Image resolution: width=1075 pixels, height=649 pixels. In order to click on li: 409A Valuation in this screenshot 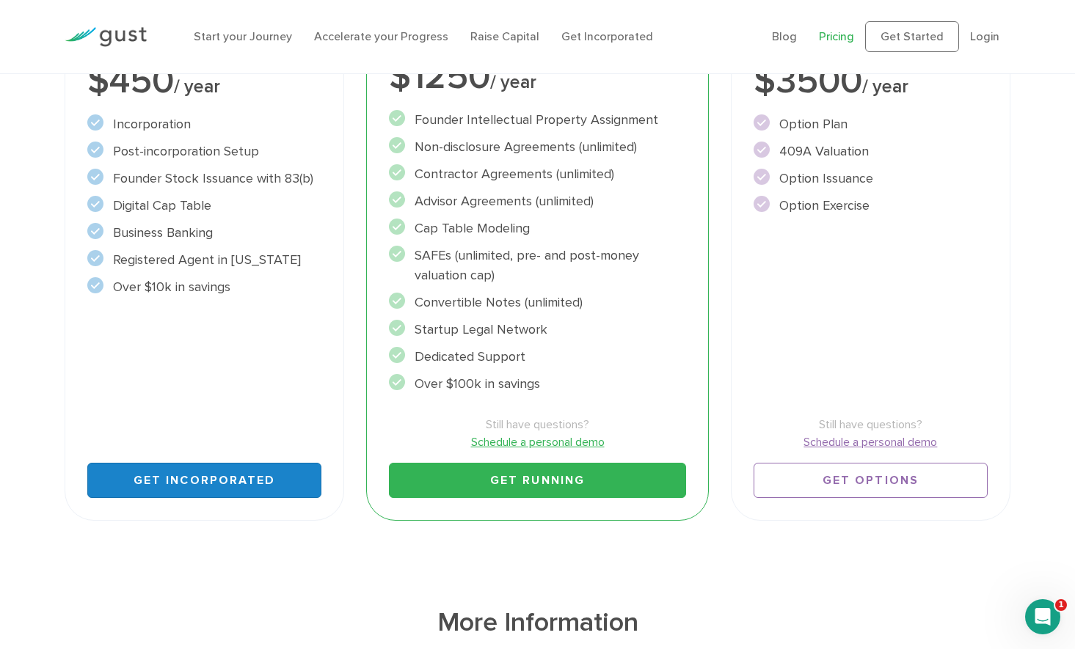, I will do `click(870, 151)`.